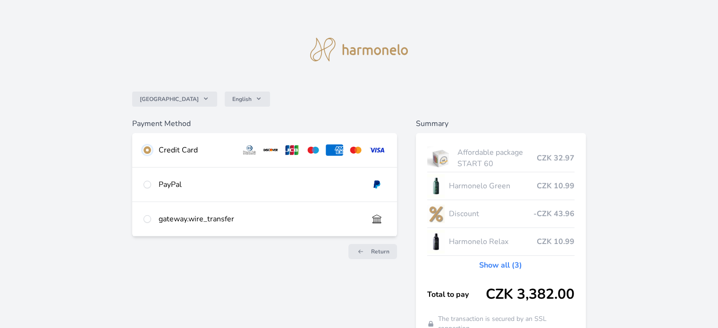 The width and height of the screenshot is (718, 328). I want to click on span: English, so click(242, 99).